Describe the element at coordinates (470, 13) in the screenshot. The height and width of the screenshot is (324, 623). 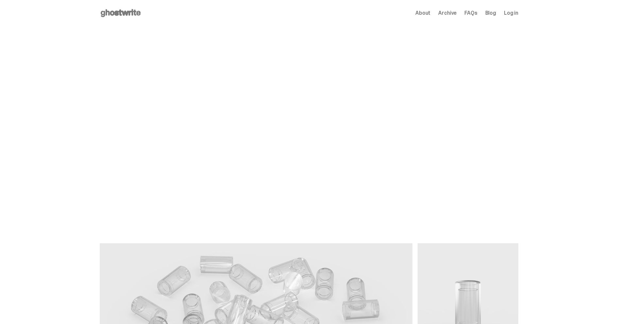
I see `a: FAQs` at that location.